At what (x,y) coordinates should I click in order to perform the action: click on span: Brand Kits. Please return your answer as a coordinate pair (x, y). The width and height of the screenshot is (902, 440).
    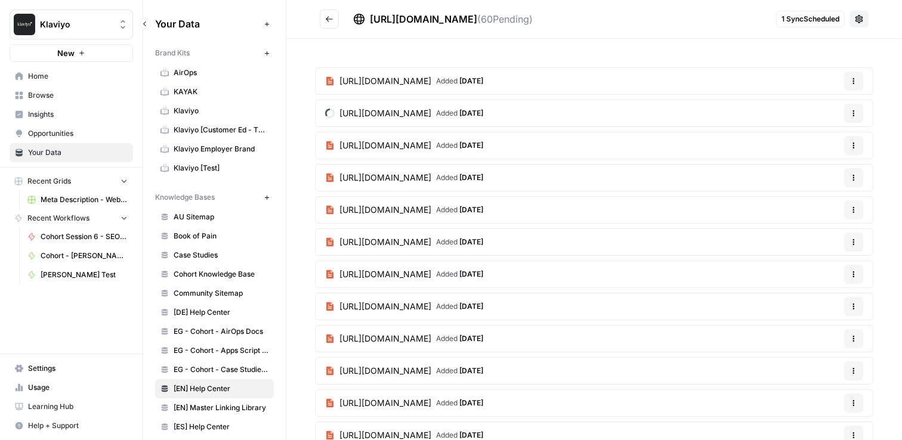
    Looking at the image, I should click on (172, 53).